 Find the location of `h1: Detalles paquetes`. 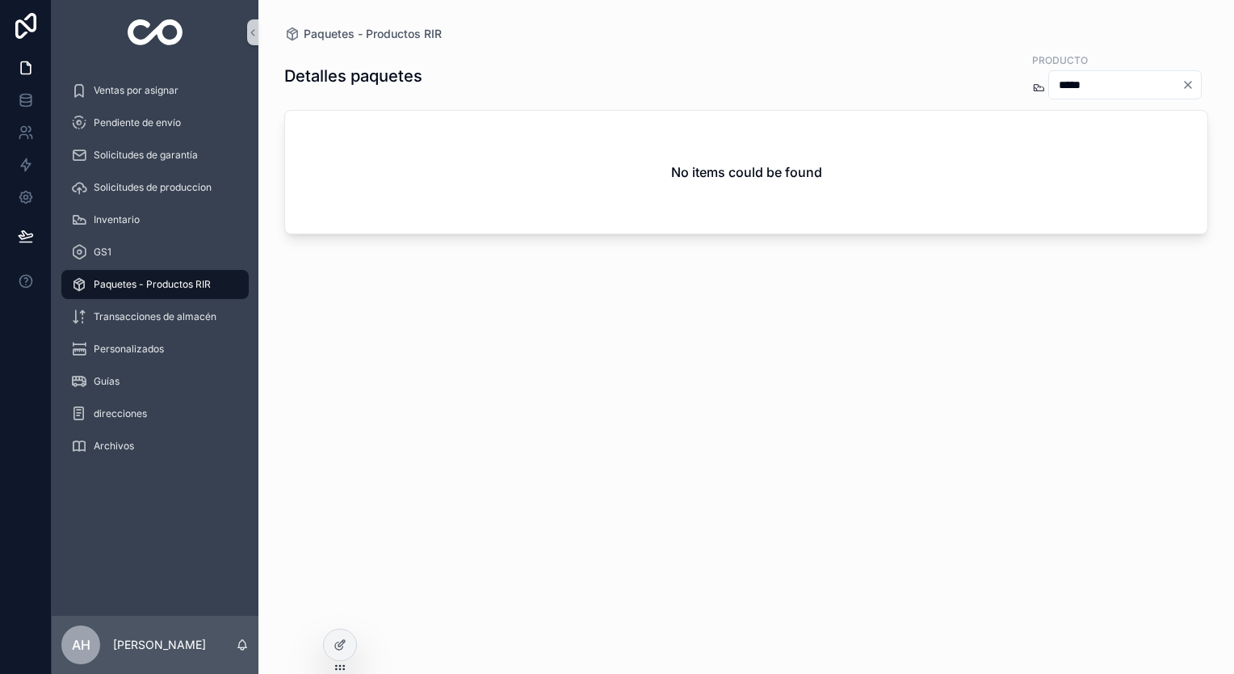

h1: Detalles paquetes is located at coordinates (353, 76).